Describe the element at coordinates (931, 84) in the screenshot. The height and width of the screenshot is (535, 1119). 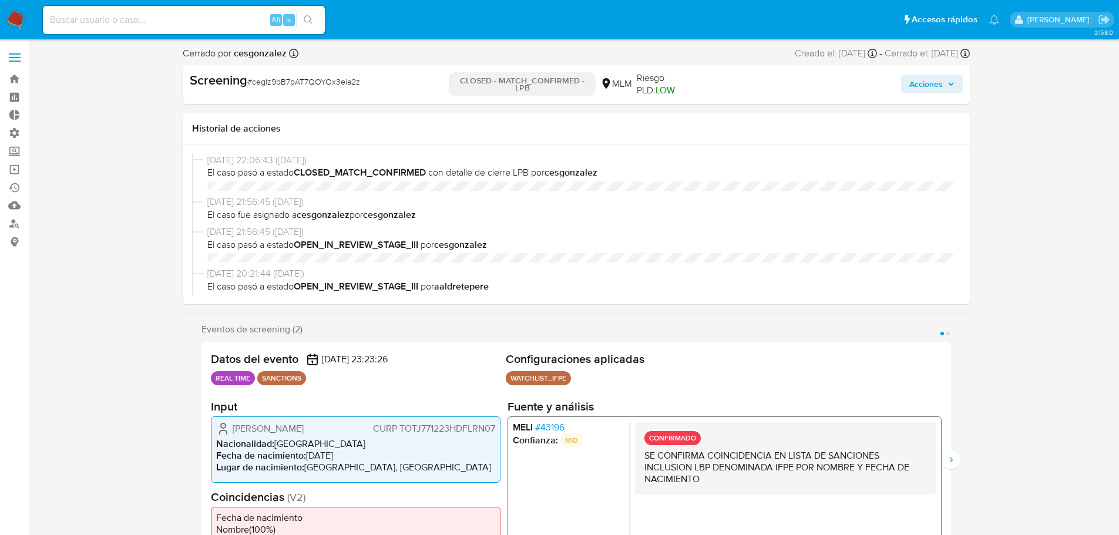
I see `button: Acciones` at that location.